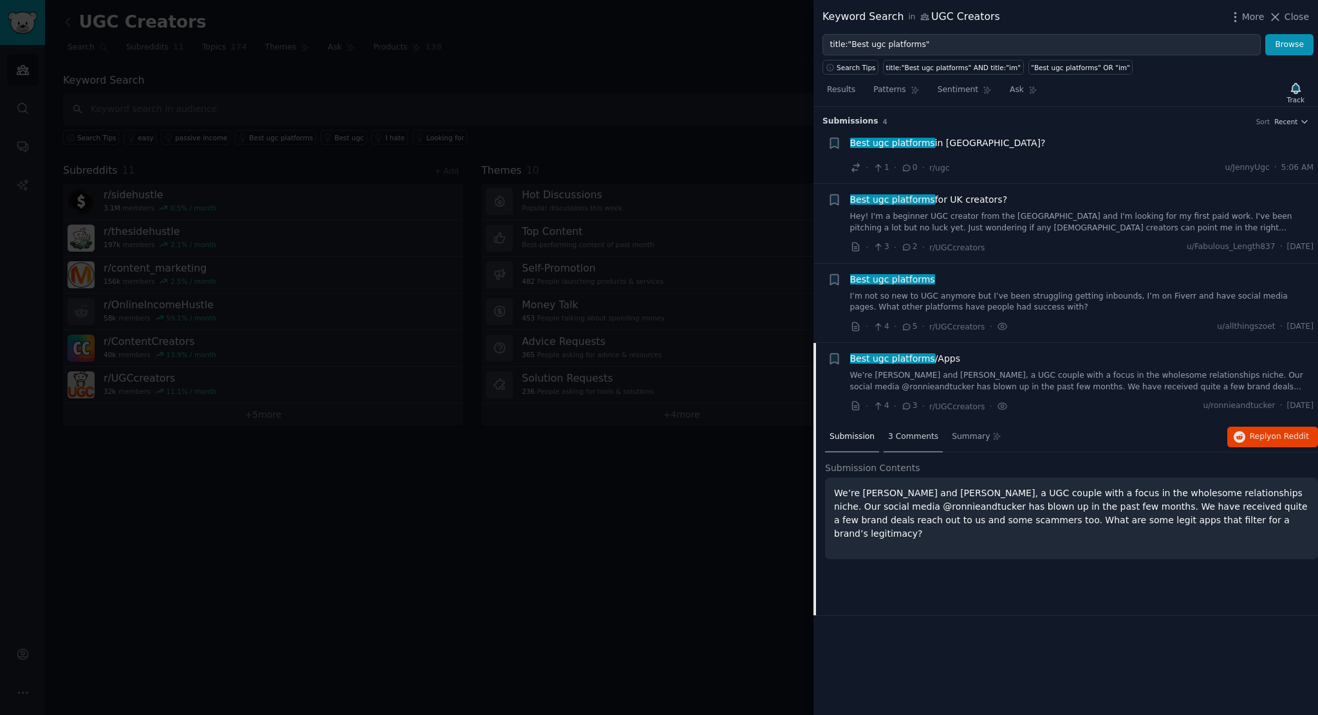  I want to click on button: Recent, so click(1292, 122).